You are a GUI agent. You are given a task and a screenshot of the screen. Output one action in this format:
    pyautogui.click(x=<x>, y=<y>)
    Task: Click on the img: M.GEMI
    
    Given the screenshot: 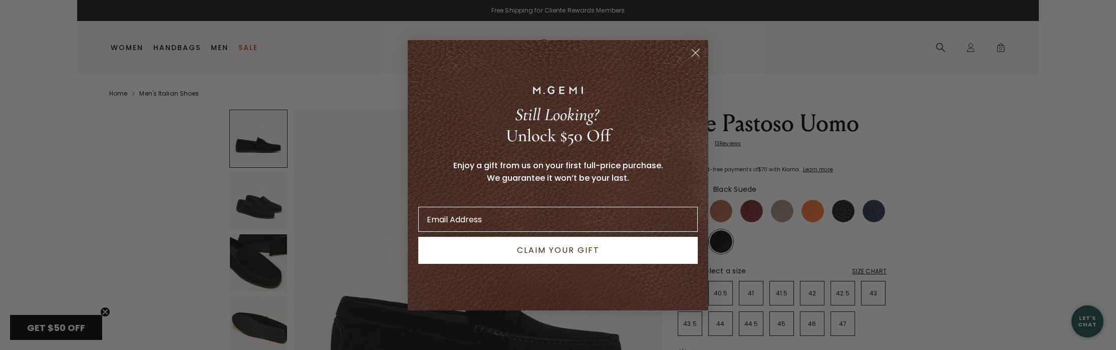 What is the action you would take?
    pyautogui.click(x=558, y=90)
    